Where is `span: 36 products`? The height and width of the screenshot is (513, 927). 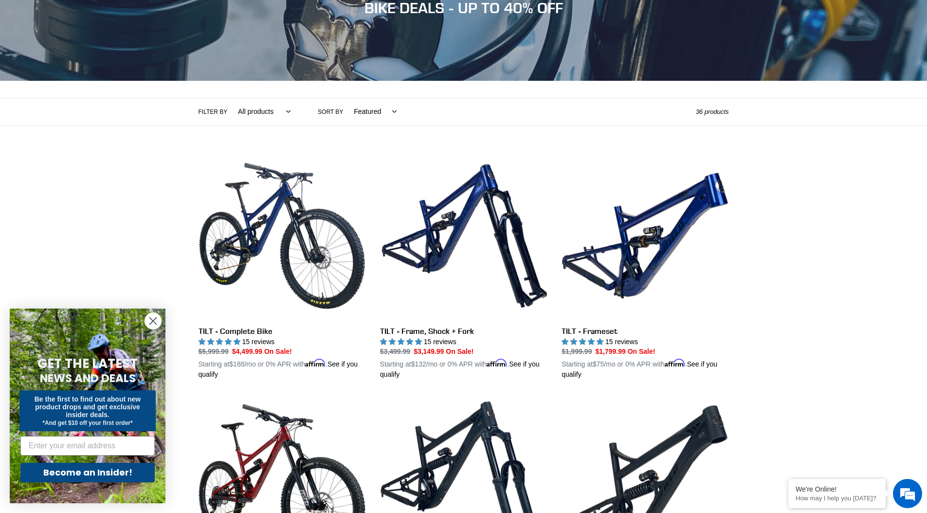 span: 36 products is located at coordinates (713, 111).